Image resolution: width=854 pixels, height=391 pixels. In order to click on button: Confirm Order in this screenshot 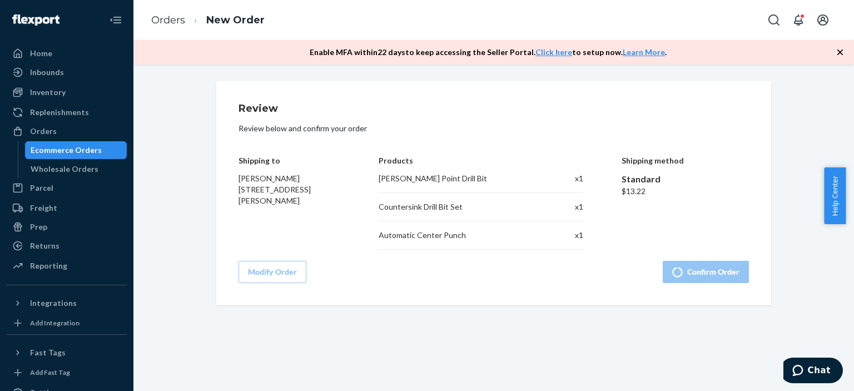, I will do `click(705, 272)`.